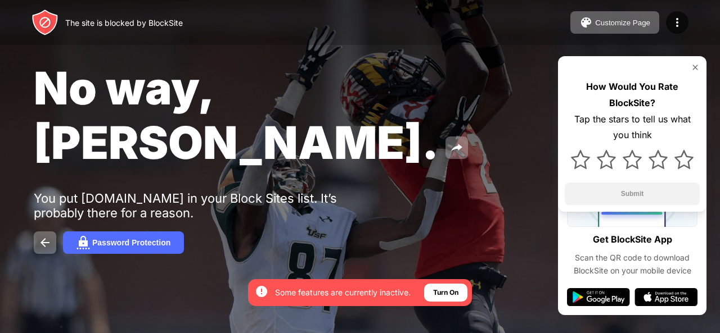  What do you see at coordinates (83, 243) in the screenshot?
I see `img: password.svg` at bounding box center [83, 243].